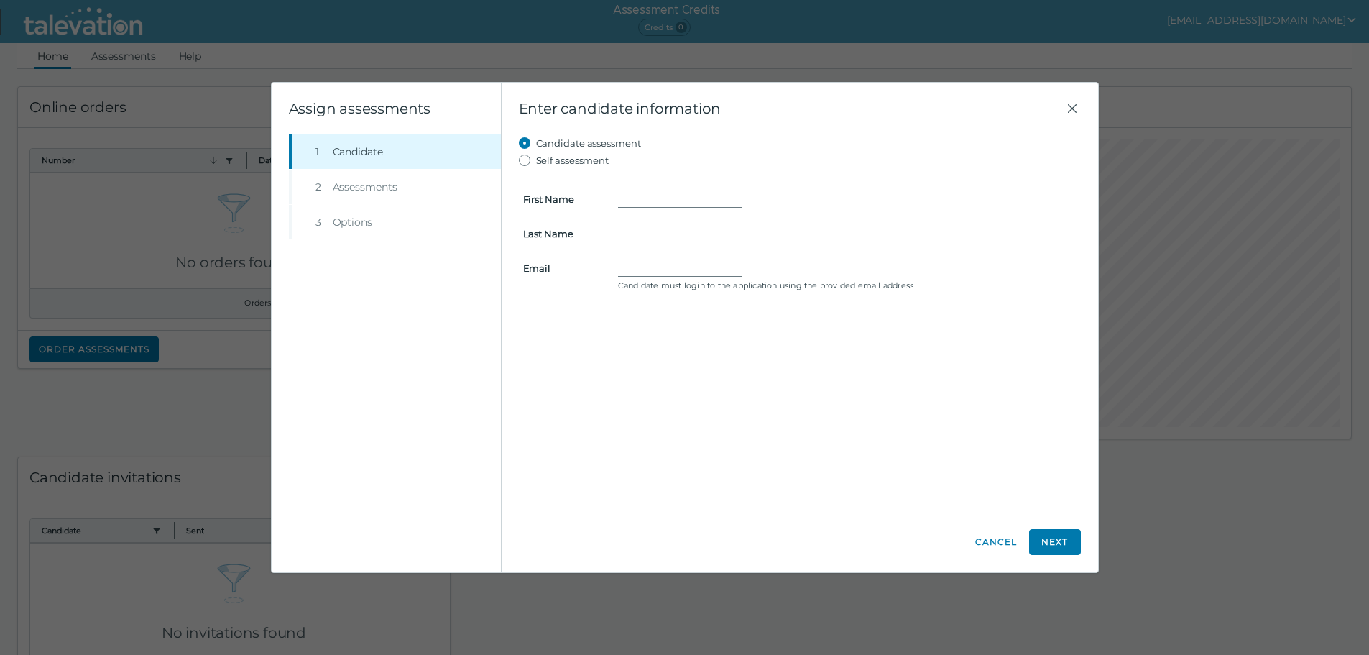 The width and height of the screenshot is (1369, 655). Describe the element at coordinates (996, 542) in the screenshot. I see `button: Cancel` at that location.